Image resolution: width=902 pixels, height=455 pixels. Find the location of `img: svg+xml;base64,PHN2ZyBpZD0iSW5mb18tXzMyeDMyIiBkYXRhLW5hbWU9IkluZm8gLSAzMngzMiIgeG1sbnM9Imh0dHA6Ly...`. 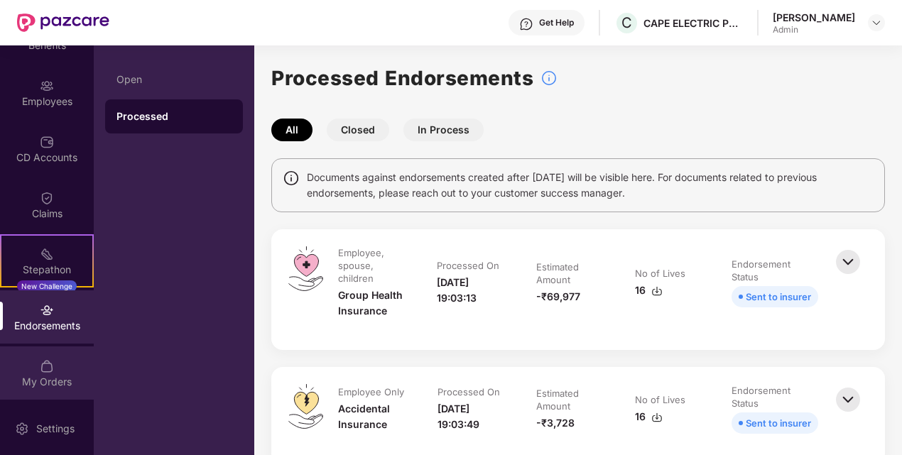

img: svg+xml;base64,PHN2ZyBpZD0iSW5mb18tXzMyeDMyIiBkYXRhLW5hbWU9IkluZm8gLSAzMngzMiIgeG1sbnM9Imh0dHA6Ly... is located at coordinates (549, 78).